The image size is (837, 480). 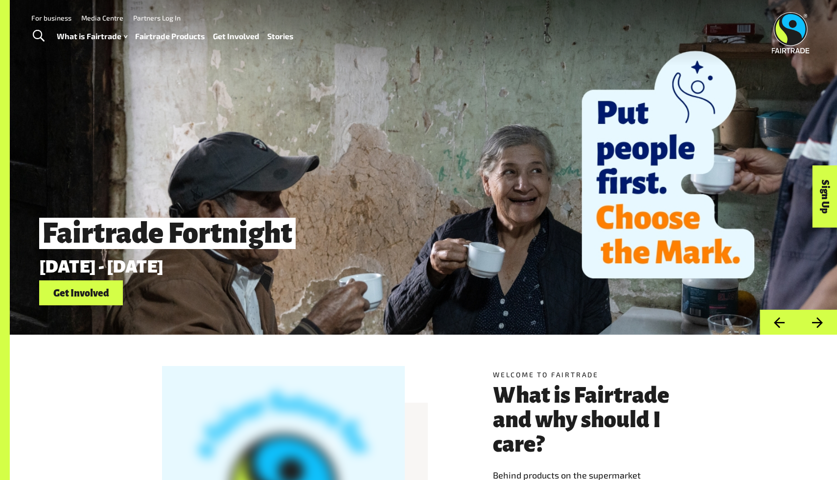 I want to click on h3: What is Fairtrade and why should I care?, so click(x=589, y=420).